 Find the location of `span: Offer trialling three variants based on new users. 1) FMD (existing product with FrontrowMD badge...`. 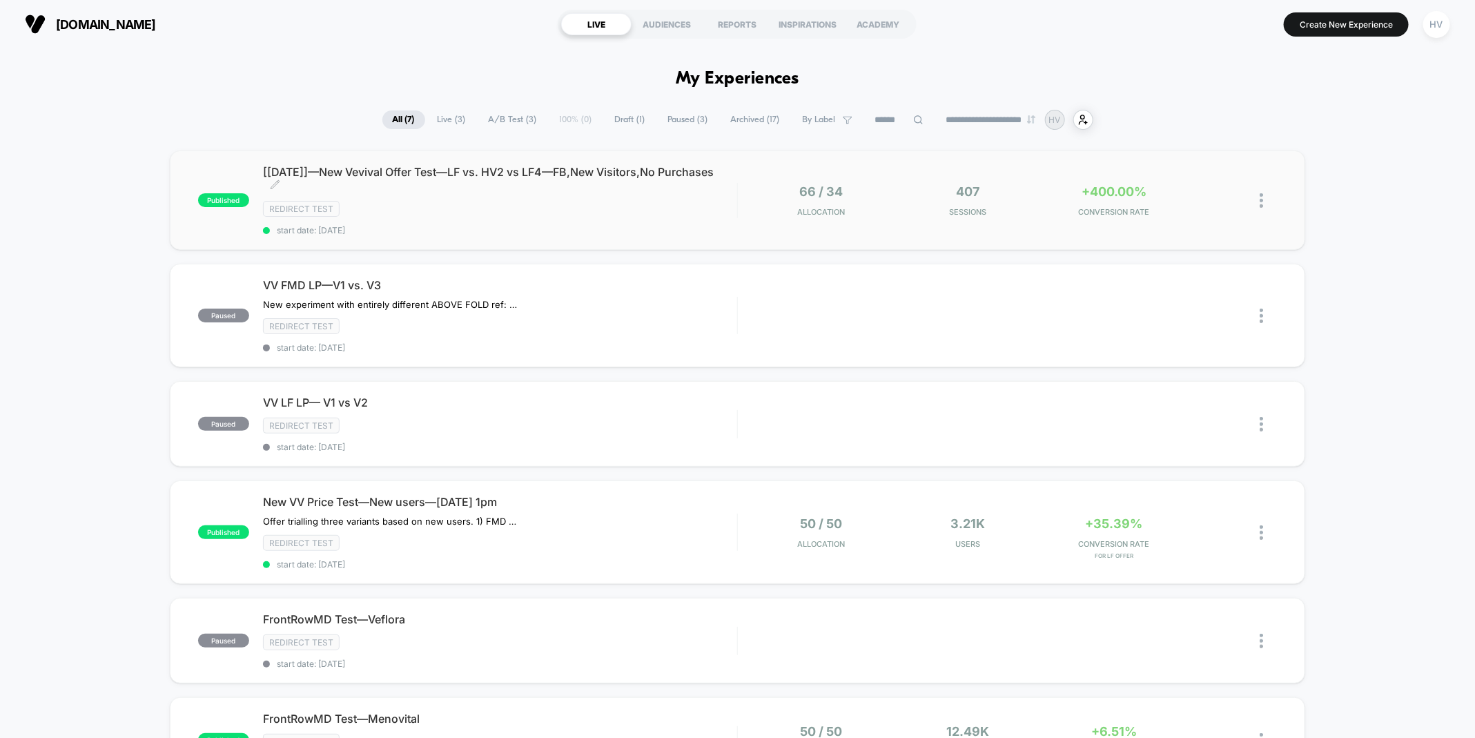

span: Offer trialling three variants based on new users. 1) FMD (existing product with FrontrowMD badge... is located at coordinates (391, 521).